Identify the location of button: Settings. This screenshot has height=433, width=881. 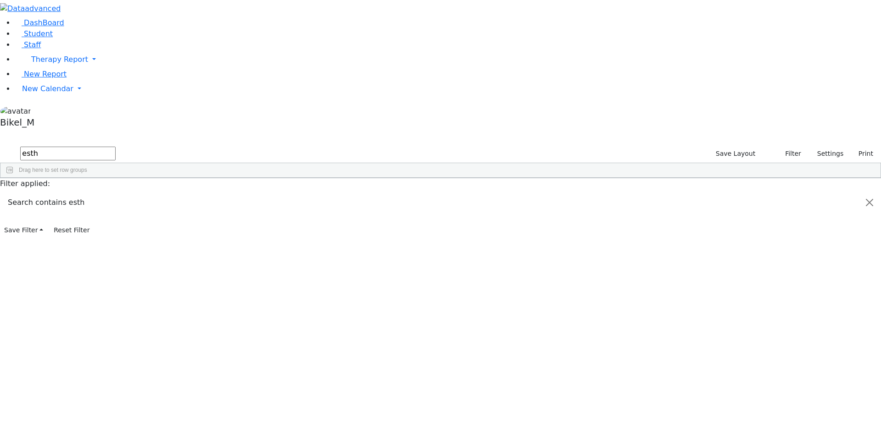
(826, 154).